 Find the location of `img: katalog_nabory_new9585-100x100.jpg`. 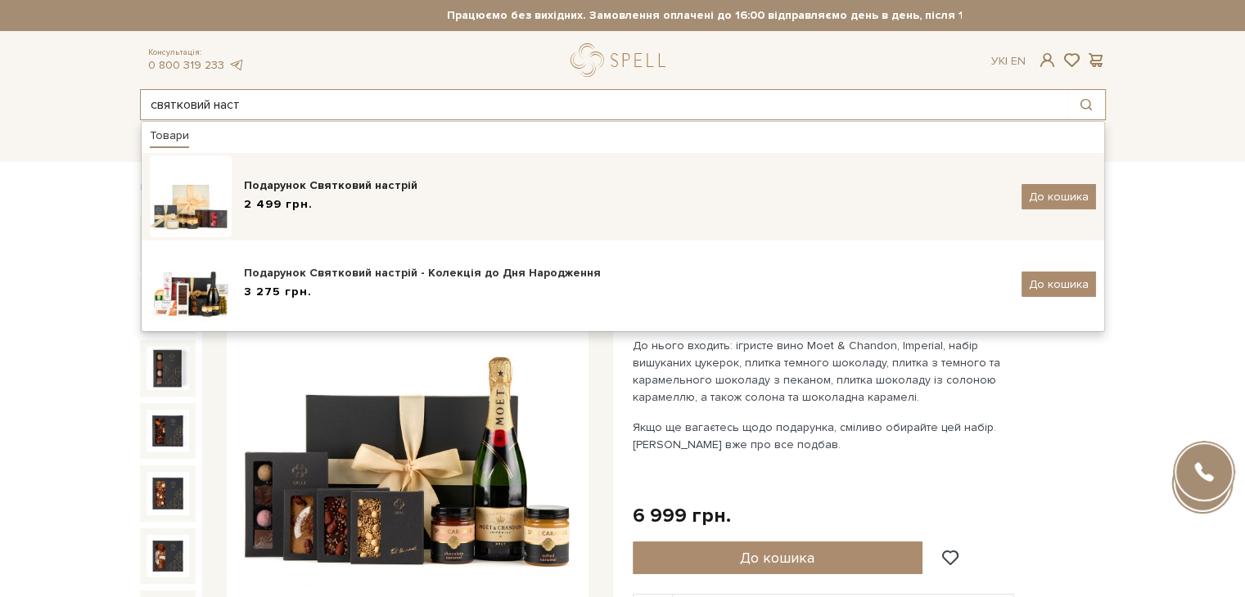

img: katalog_nabory_new9585-100x100.jpg is located at coordinates (191, 196).